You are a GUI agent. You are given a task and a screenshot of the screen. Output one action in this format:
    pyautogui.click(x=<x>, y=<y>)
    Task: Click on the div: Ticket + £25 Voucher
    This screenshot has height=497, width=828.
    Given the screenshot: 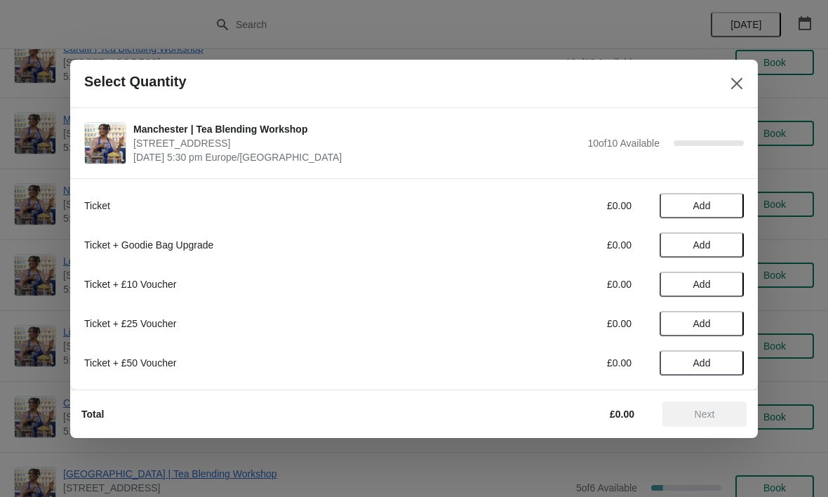 What is the action you would take?
    pyautogui.click(x=279, y=324)
    